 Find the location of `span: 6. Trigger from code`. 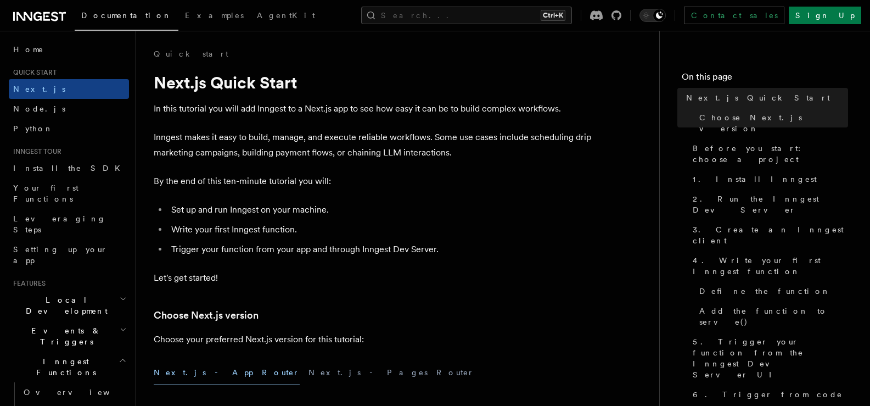

span: 6. Trigger from code is located at coordinates (768, 394).